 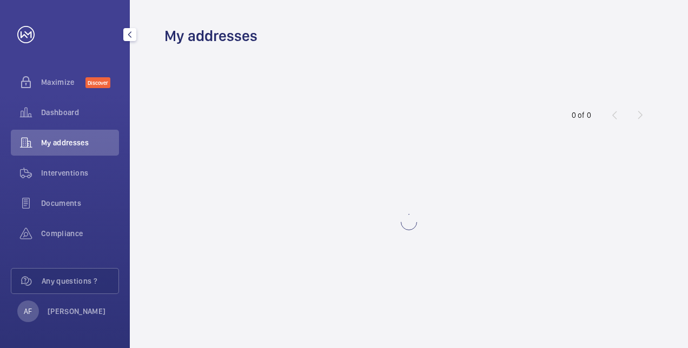 What do you see at coordinates (80, 234) in the screenshot?
I see `span: Compliance` at bounding box center [80, 234].